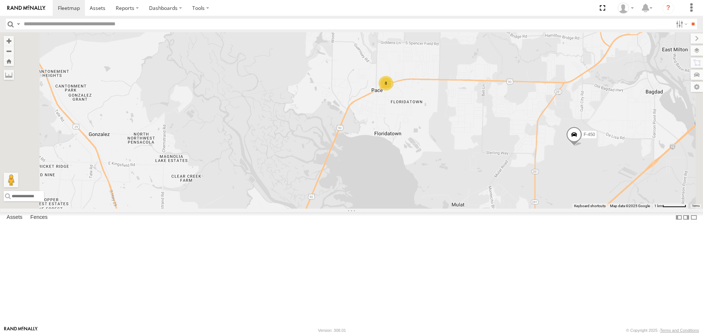 The height and width of the screenshot is (334, 703). I want to click on a: Visit our Website, so click(21, 330).